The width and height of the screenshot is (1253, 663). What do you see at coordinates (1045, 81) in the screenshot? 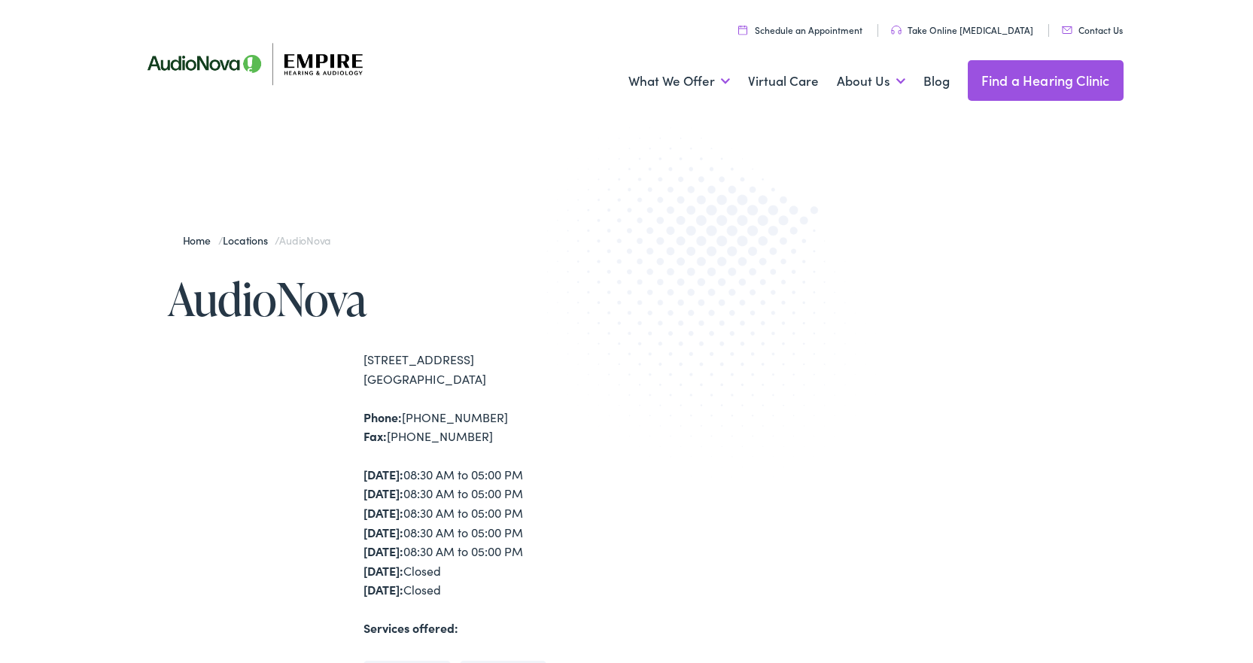
I see `a: Find a Hearing Clinic` at bounding box center [1045, 81].